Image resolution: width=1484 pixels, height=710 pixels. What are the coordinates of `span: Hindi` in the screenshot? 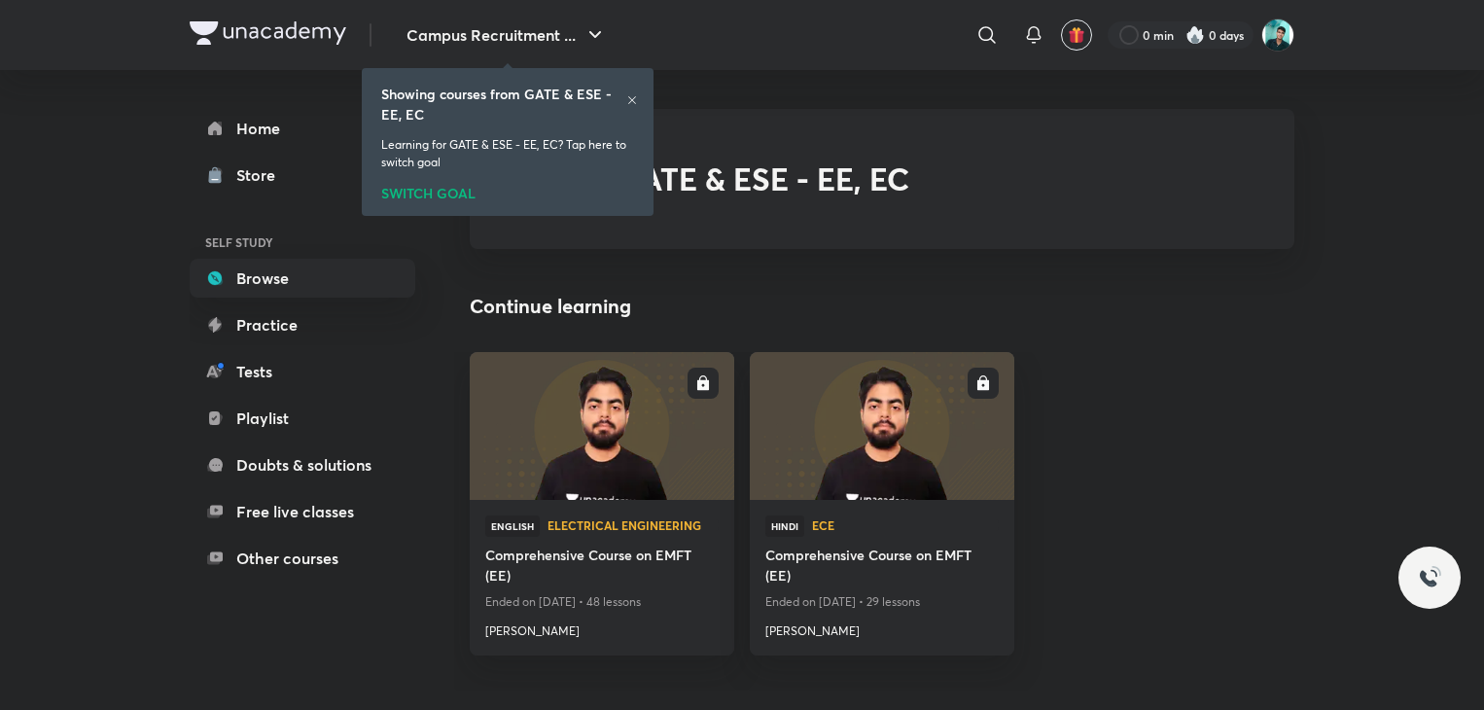 It's located at (785, 526).